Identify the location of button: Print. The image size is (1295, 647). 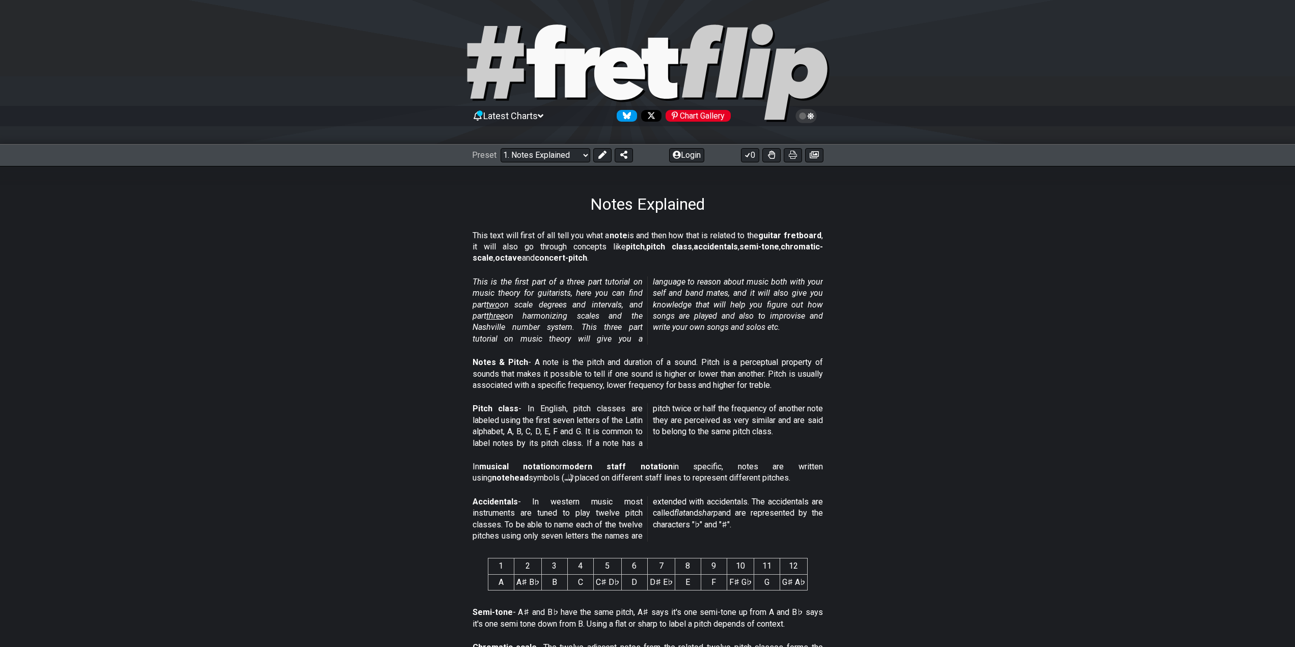
(793, 155).